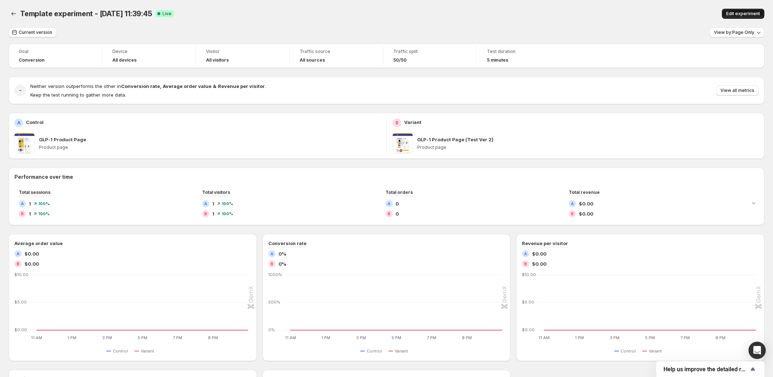 The image size is (773, 377). I want to click on a: Traffic split50/50, so click(430, 56).